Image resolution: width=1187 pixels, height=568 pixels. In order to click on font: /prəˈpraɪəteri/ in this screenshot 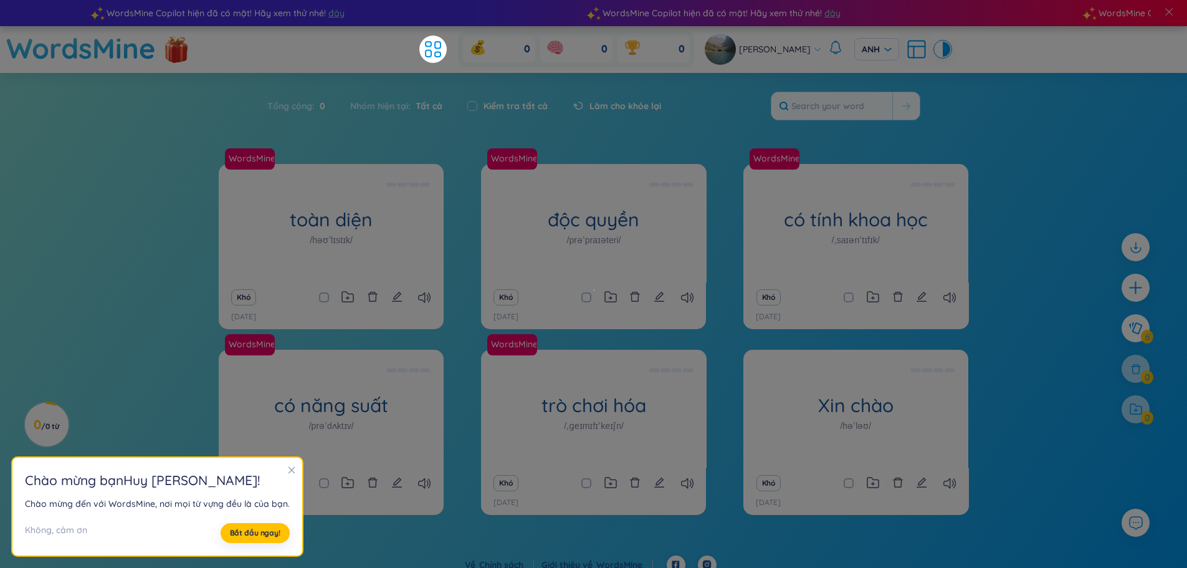, I will do `click(593, 240)`.